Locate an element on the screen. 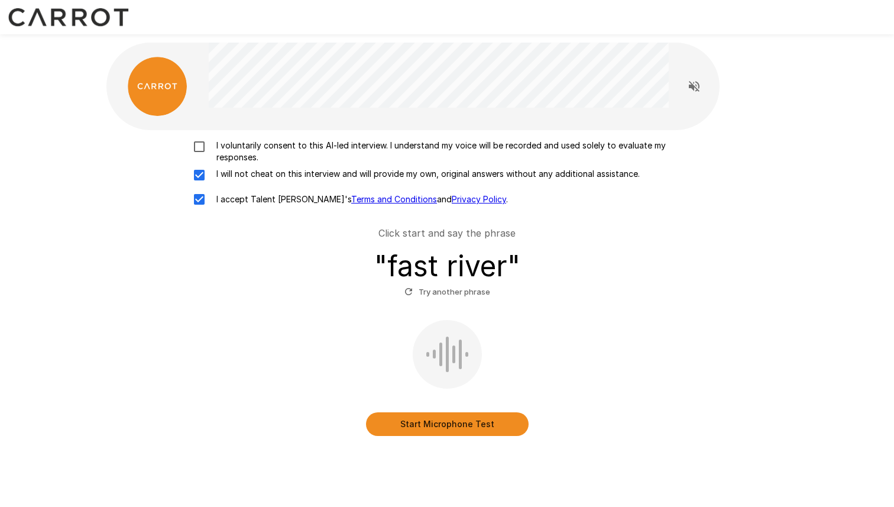  h3: " fast river " is located at coordinates (447, 266).